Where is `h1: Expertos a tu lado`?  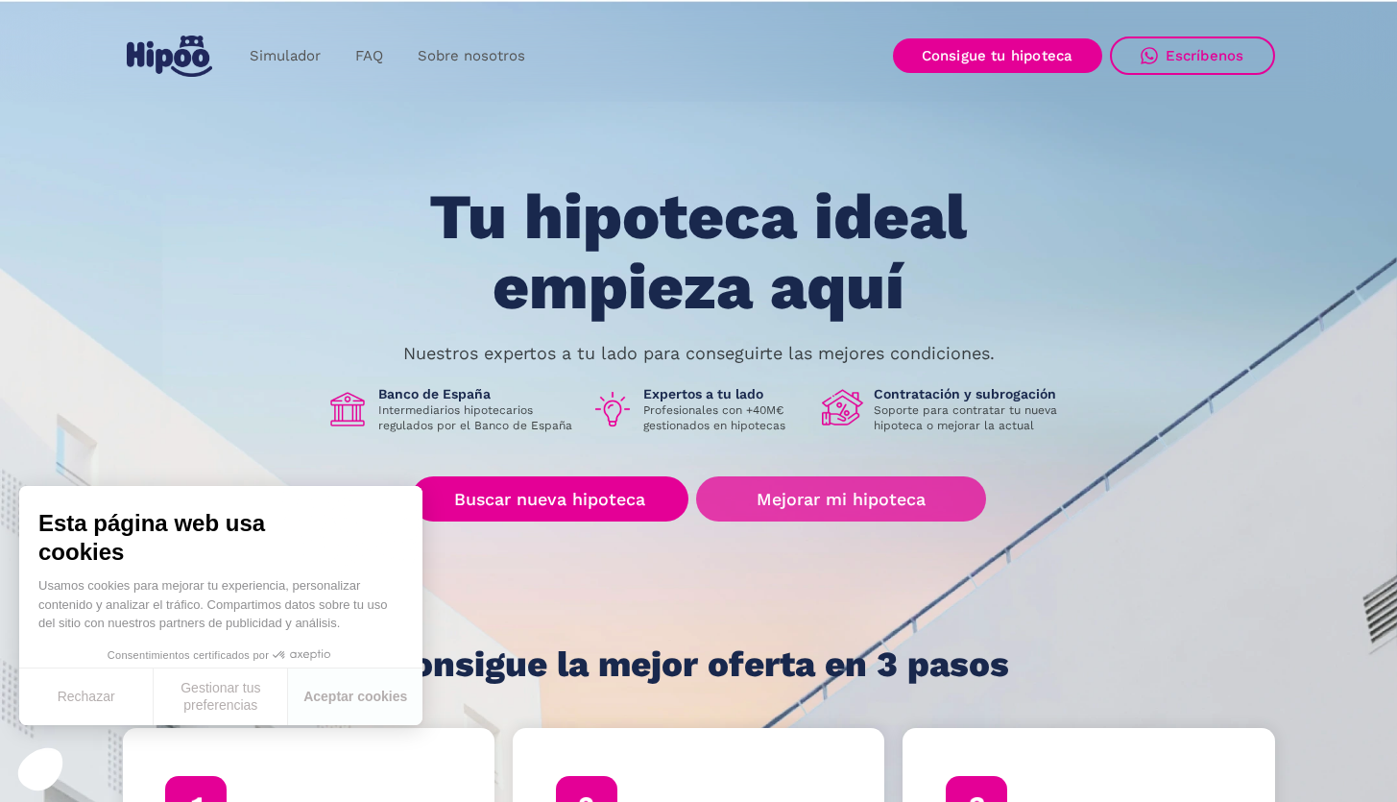
h1: Expertos a tu lado is located at coordinates (725, 394).